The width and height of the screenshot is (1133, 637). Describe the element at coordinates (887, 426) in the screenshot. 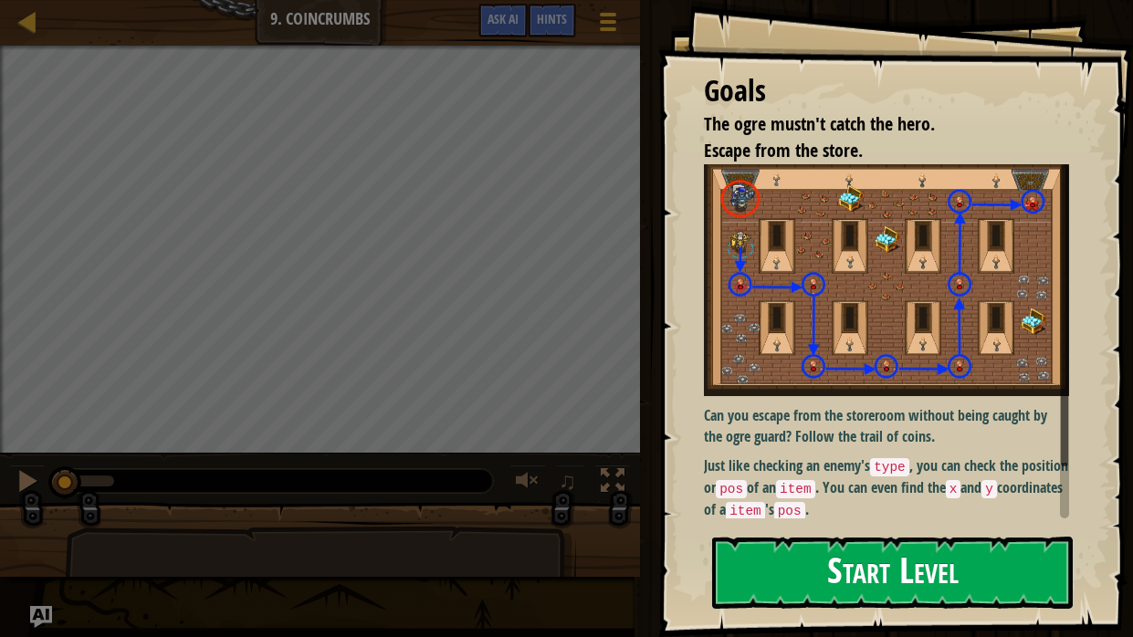

I see `p: Can you escape from the storeroom without being caught by the ogre guard? Follow the trail of coins.` at that location.